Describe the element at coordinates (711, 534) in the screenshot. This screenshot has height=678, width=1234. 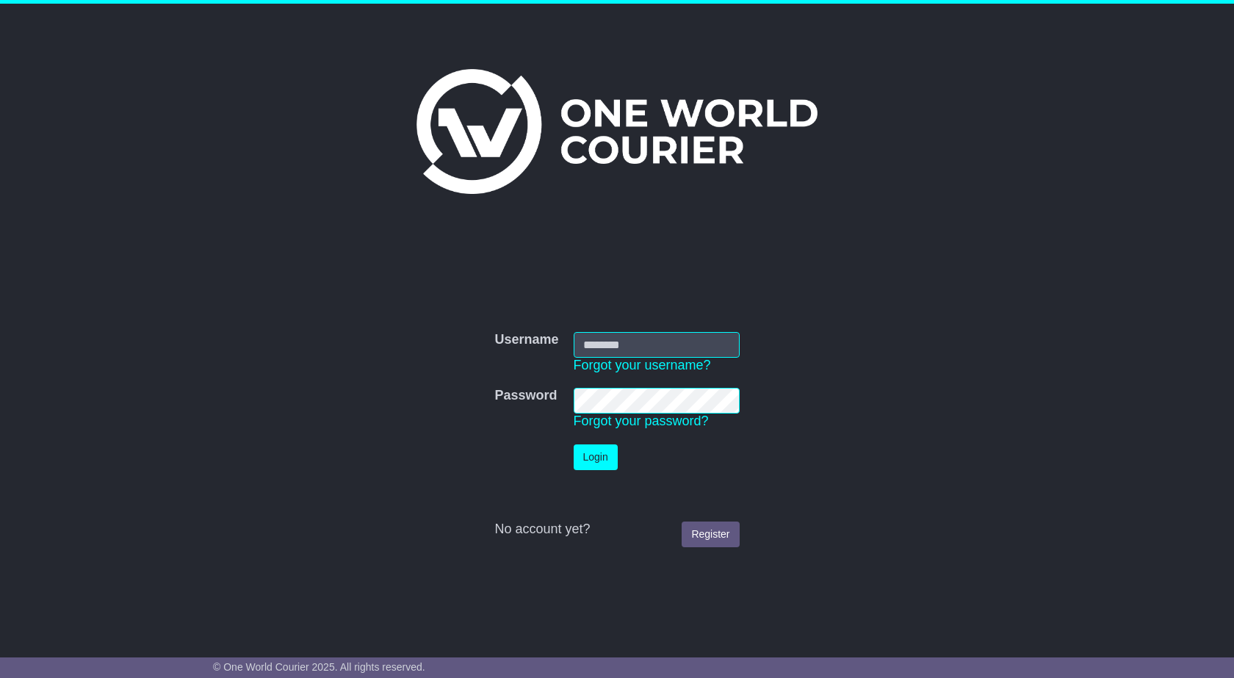
I see `a: Register` at that location.